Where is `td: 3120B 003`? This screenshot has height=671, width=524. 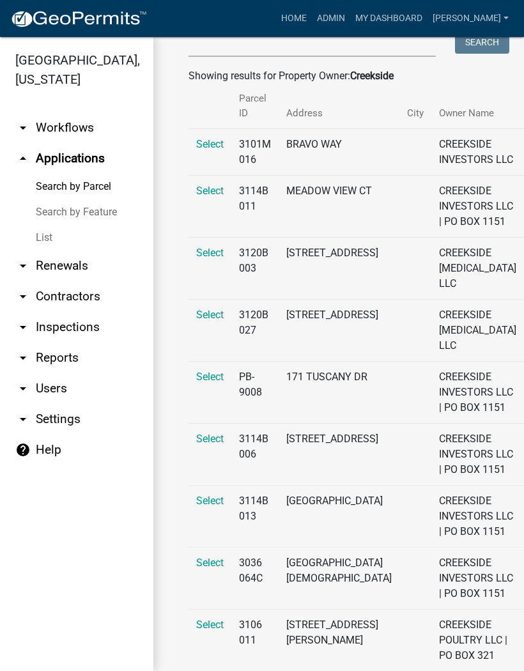 td: 3120B 003 is located at coordinates (255, 268).